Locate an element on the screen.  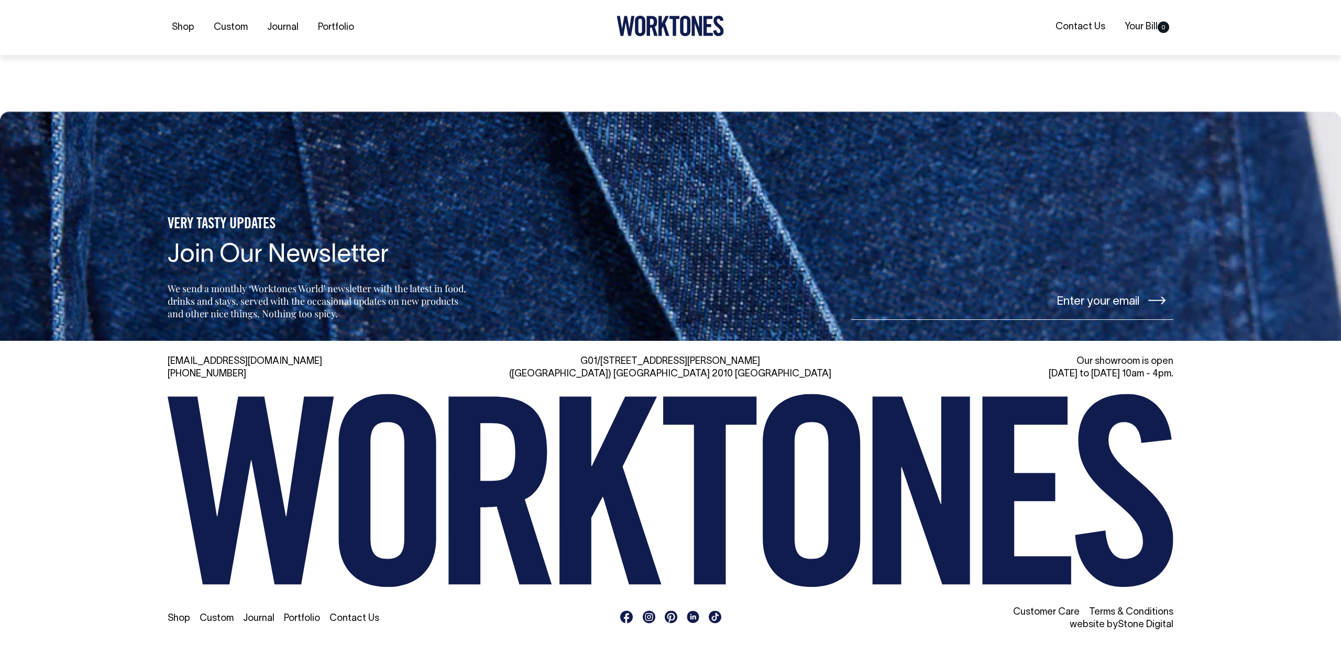
a: Your Bill0 is located at coordinates (1147, 27).